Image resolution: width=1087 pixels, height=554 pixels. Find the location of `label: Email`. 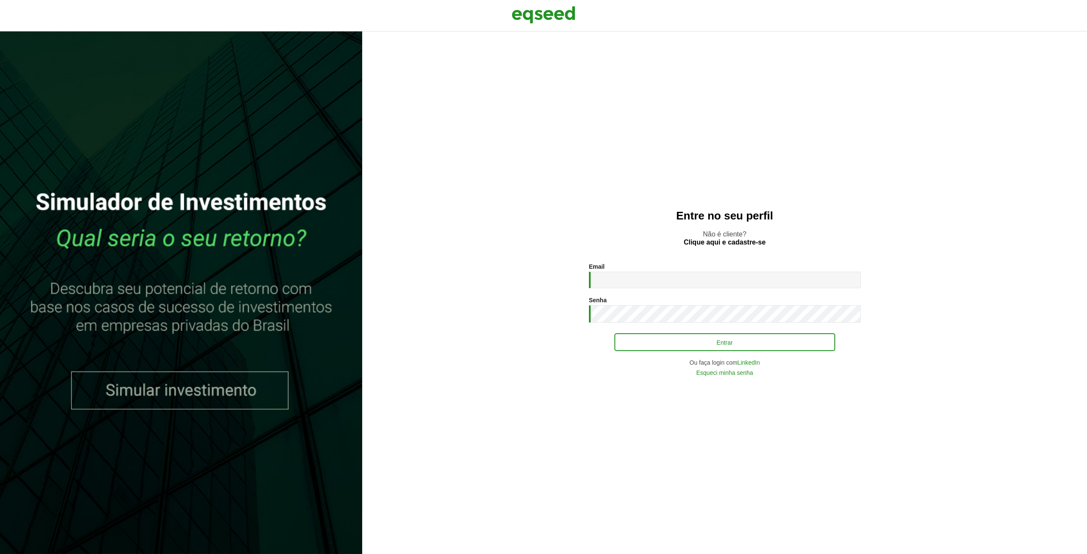

label: Email is located at coordinates (597, 267).